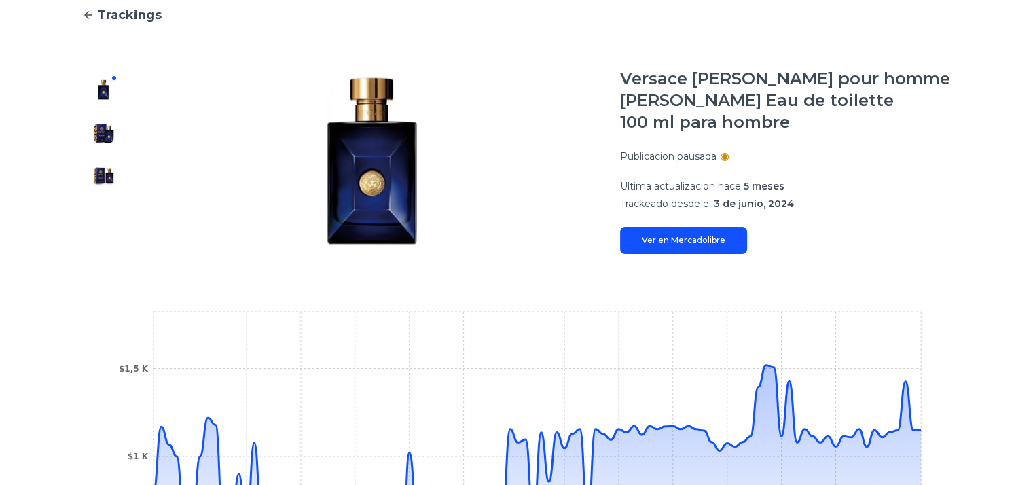  I want to click on span: 5 meses, so click(764, 186).